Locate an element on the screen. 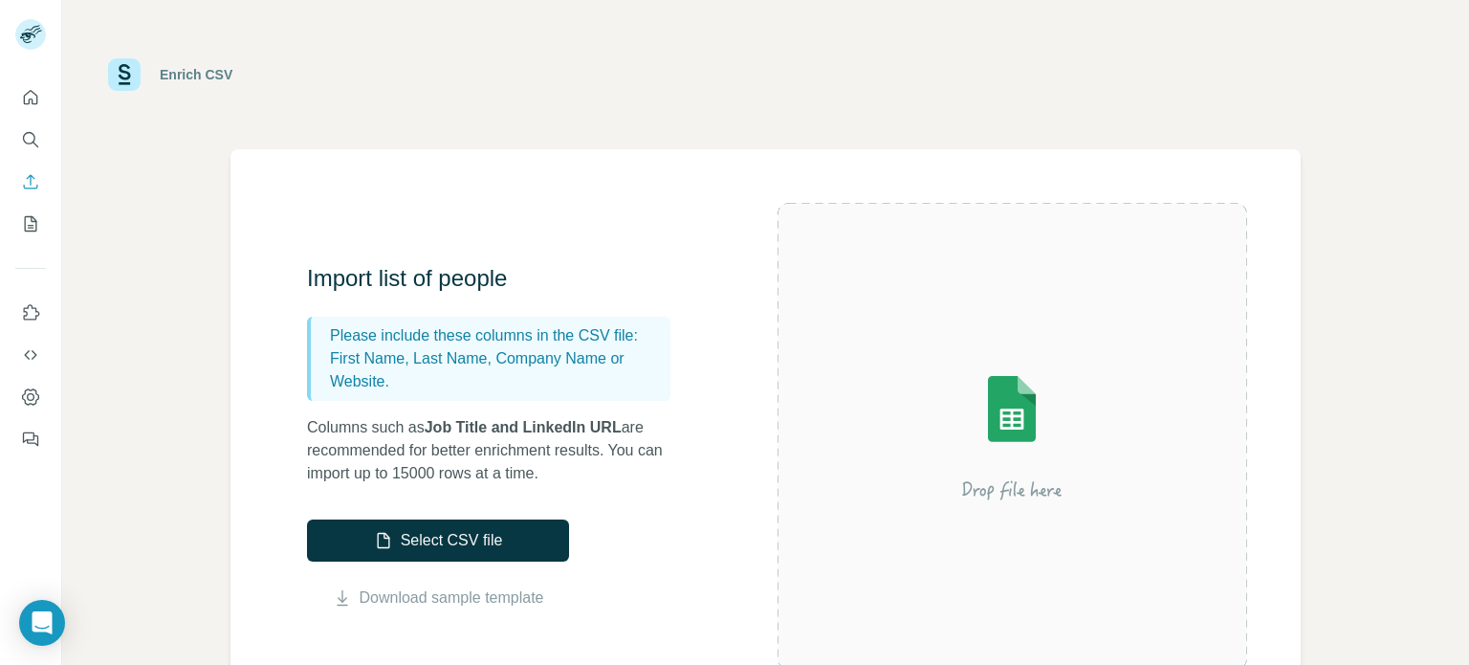 The image size is (1469, 665). button: Quick start is located at coordinates (31, 98).